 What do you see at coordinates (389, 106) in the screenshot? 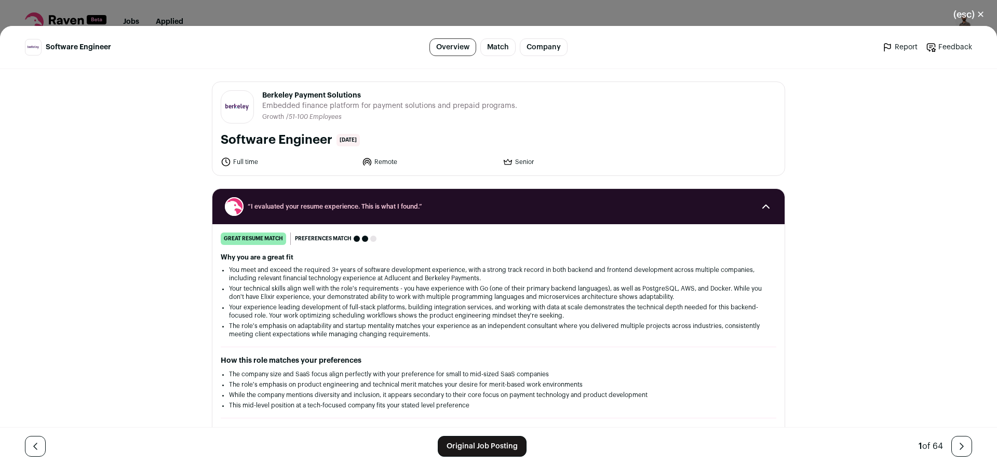
I see `span: Embedded finance platform for payment solutions and prepaid programs.` at bounding box center [389, 106].